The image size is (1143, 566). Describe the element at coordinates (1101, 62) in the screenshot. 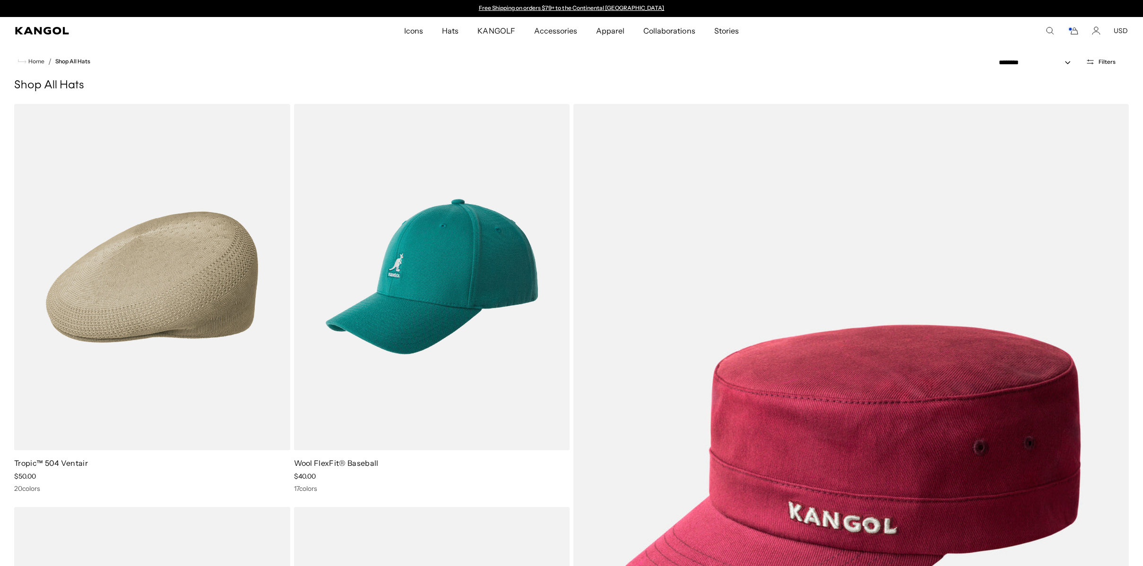

I see `button: Open filters` at that location.